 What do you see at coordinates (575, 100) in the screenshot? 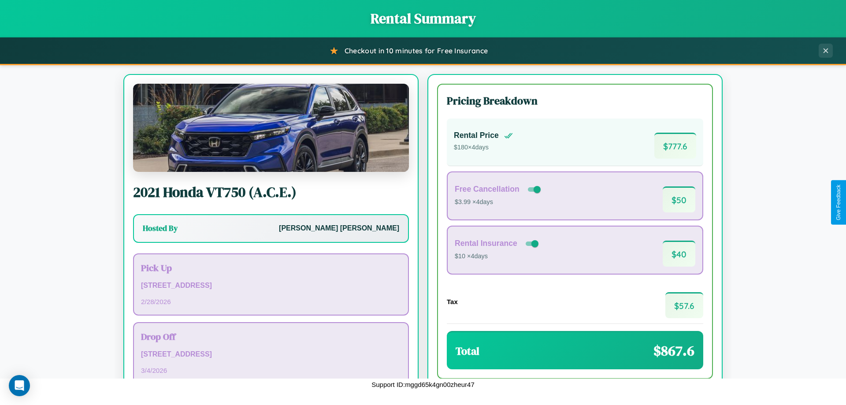
I see `h3: Pricing Breakdown` at bounding box center [575, 100].